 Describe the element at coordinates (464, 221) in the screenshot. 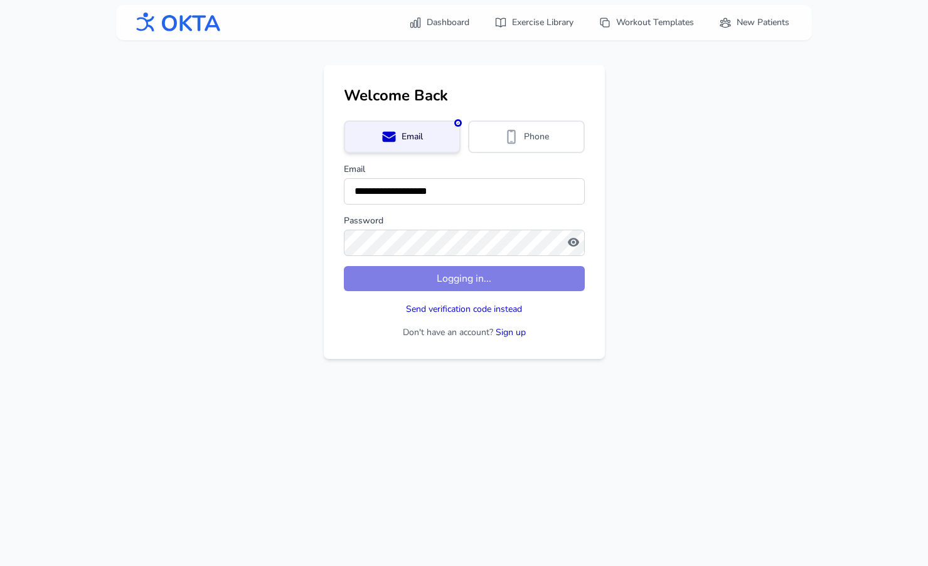

I see `label: Password` at that location.